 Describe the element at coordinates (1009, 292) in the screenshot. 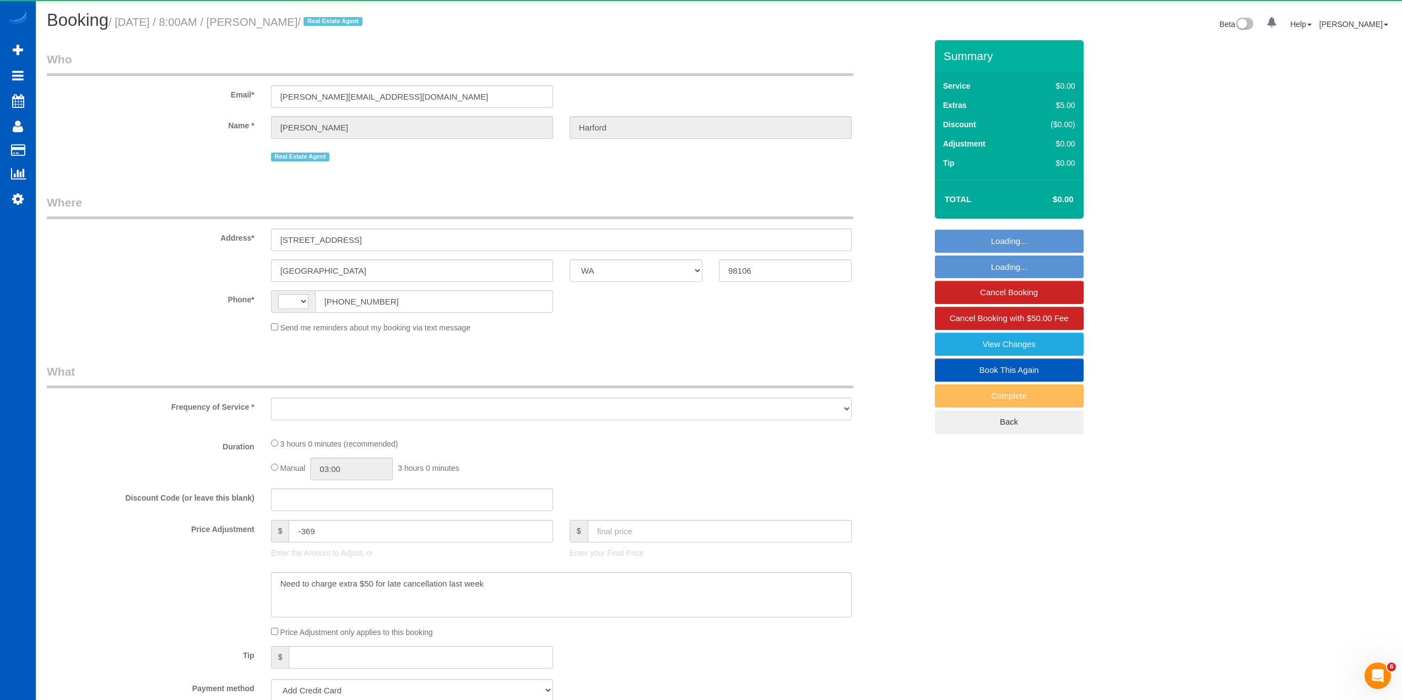

I see `a: Cancel Booking` at that location.